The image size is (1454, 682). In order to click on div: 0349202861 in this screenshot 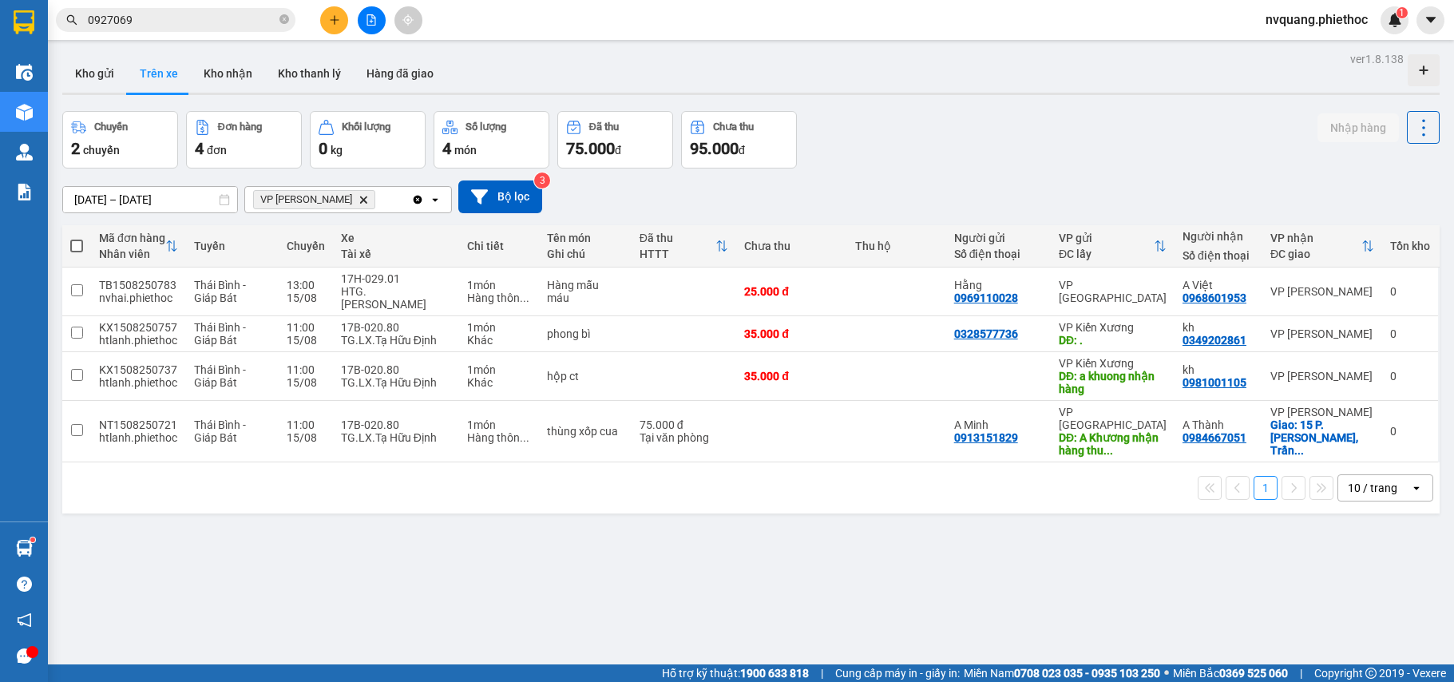, I will do `click(1214, 340)`.